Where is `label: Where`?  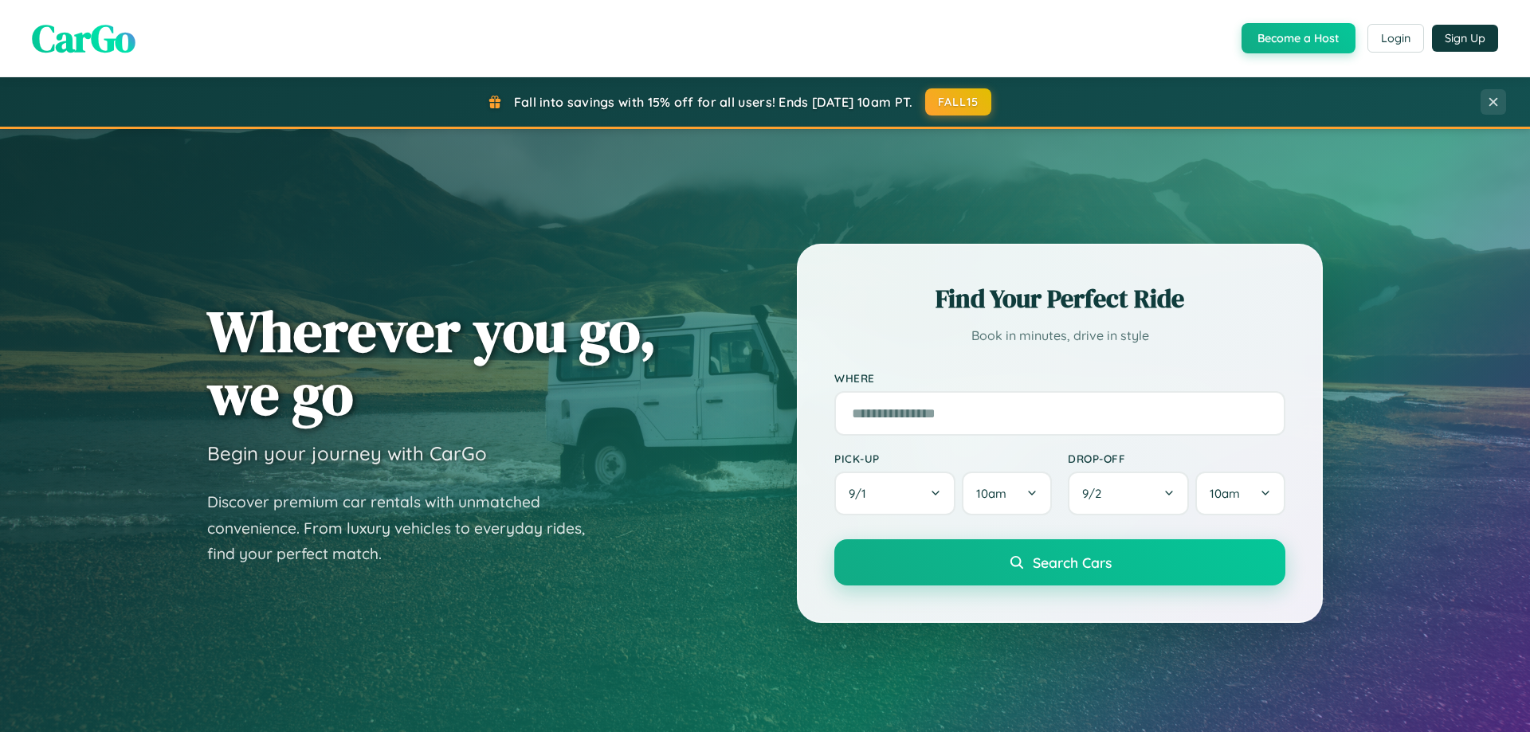
label: Where is located at coordinates (1060, 378).